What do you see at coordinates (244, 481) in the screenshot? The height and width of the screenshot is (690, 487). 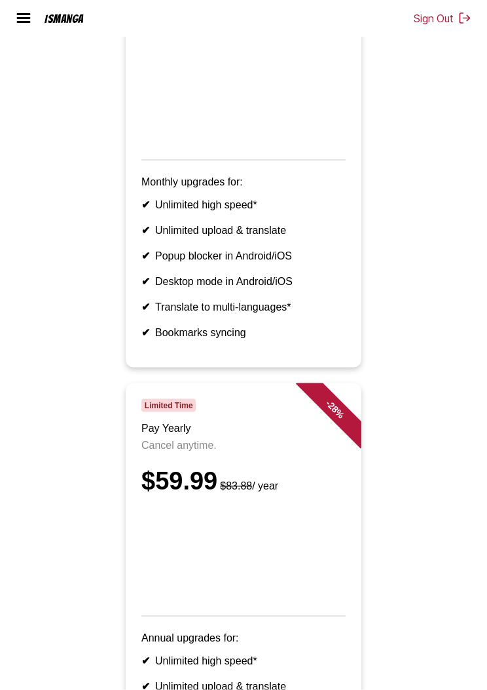 I see `div: $59.99` at bounding box center [244, 481].